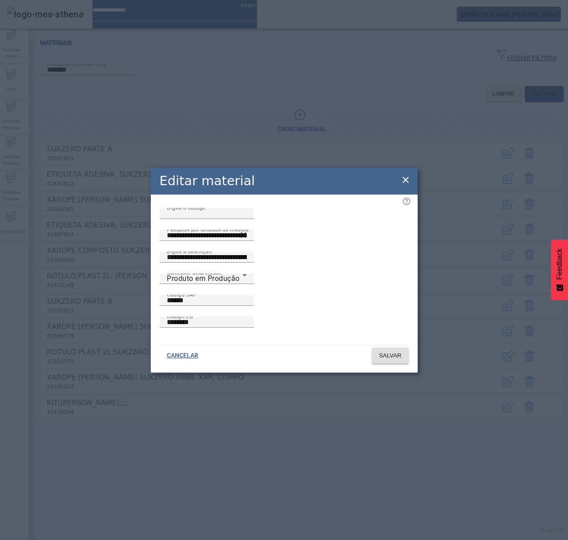 This screenshot has width=568, height=540. I want to click on button: SALVAR, so click(390, 356).